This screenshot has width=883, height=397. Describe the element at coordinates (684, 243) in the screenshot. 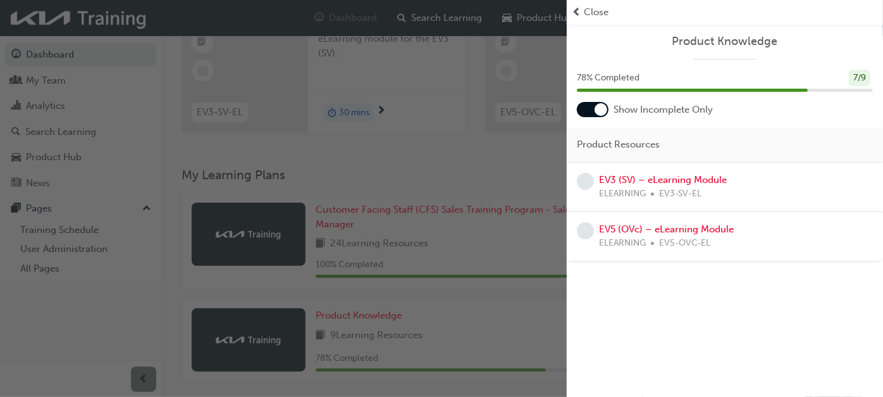

I see `span: EV5-OVC-EL` at that location.